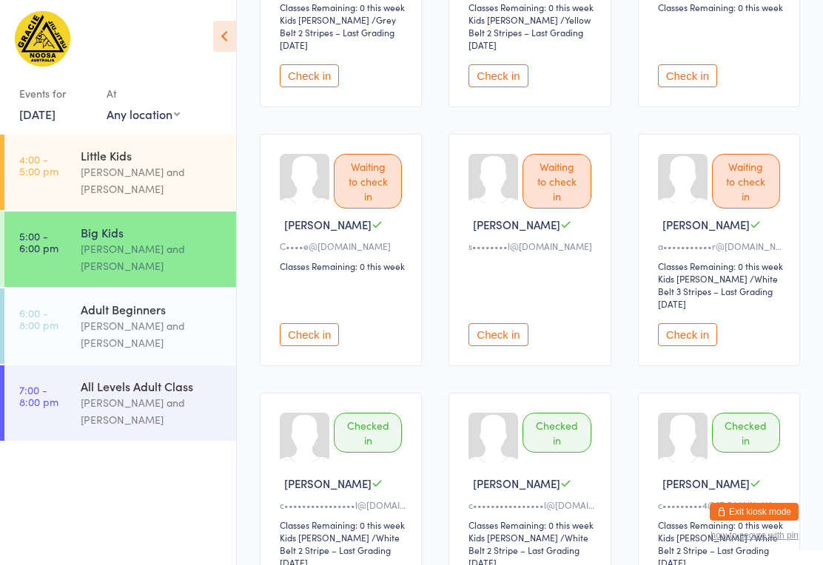  What do you see at coordinates (38, 319) in the screenshot?
I see `time: 6:00 - 8:00 pm` at bounding box center [38, 319].